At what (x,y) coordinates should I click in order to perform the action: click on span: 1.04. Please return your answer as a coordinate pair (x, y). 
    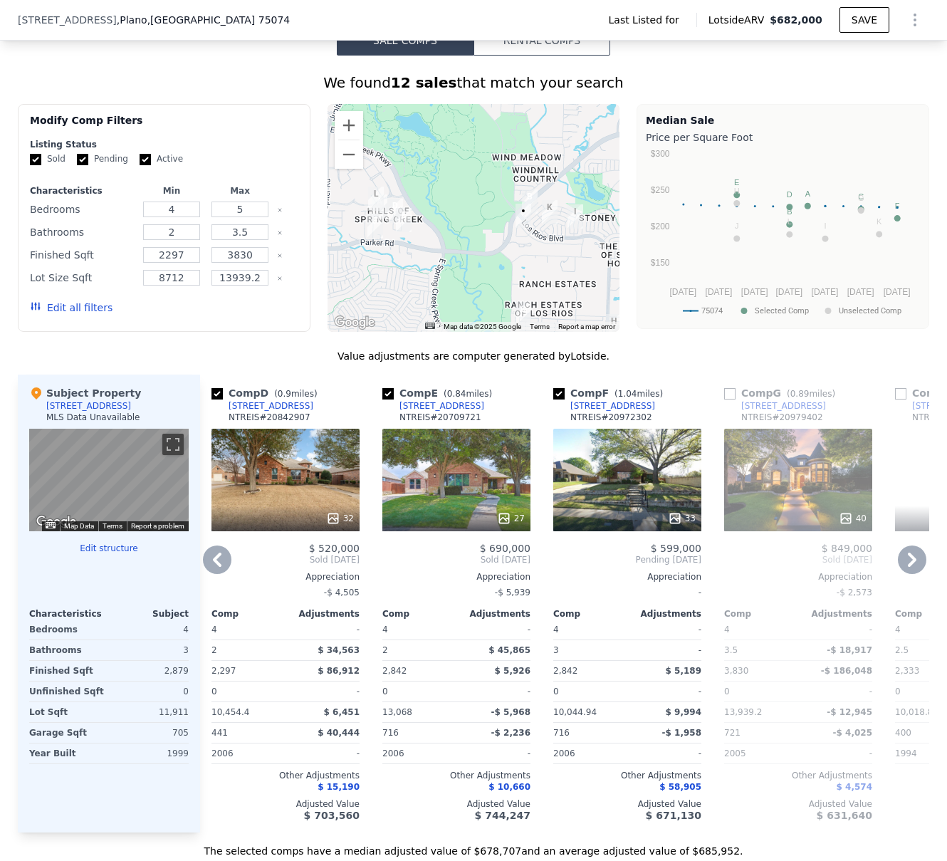
    Looking at the image, I should click on (627, 394).